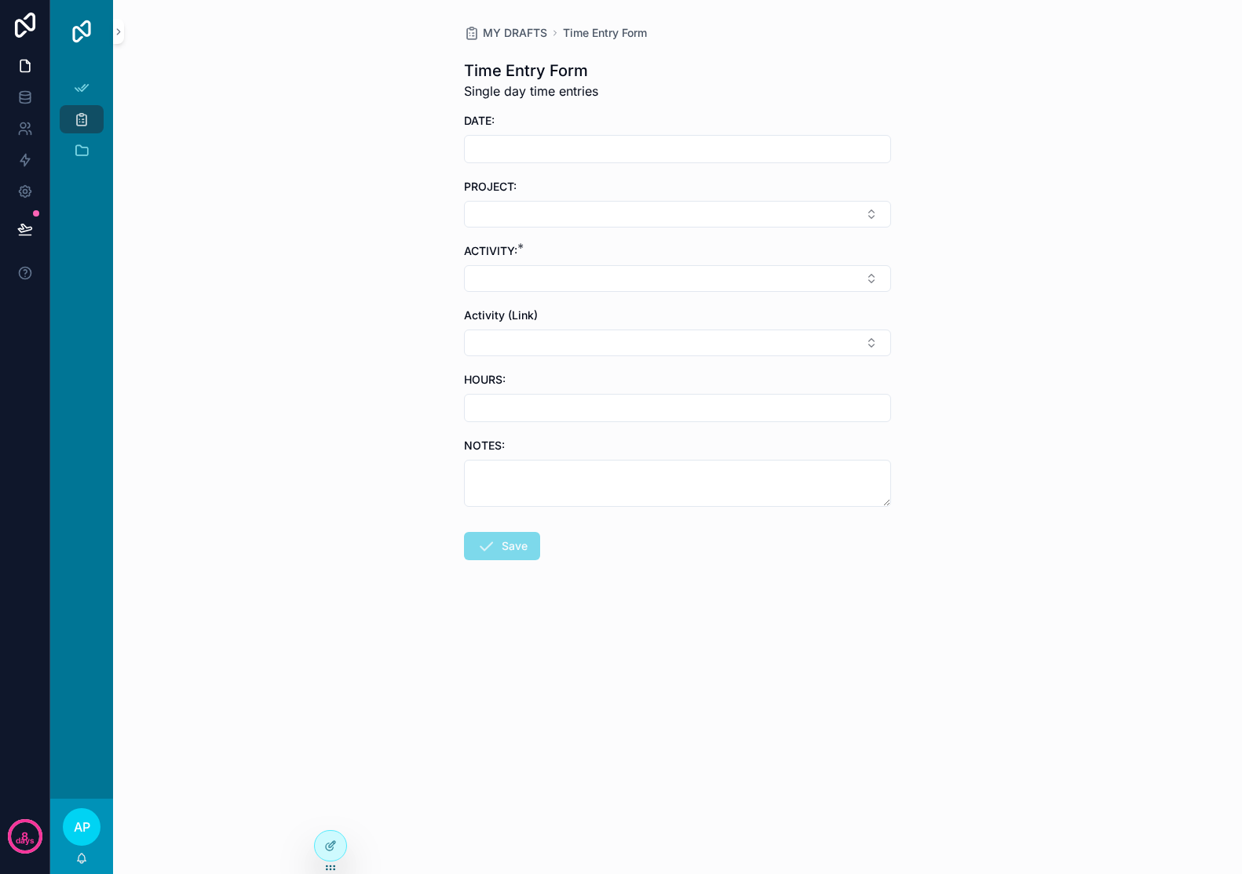  I want to click on span: Single day time entries, so click(531, 91).